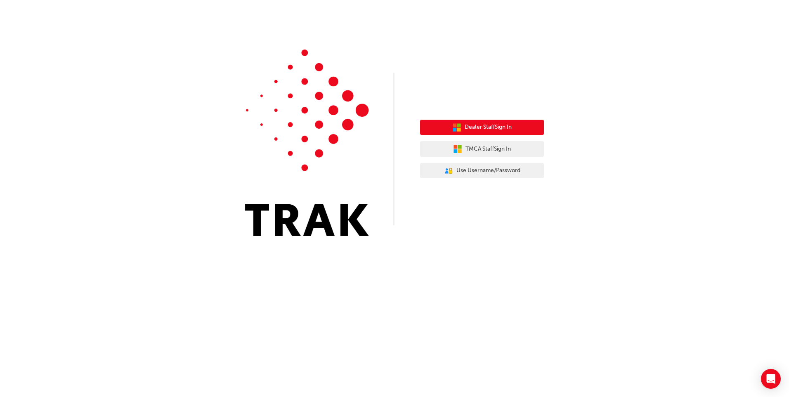  Describe the element at coordinates (482, 127) in the screenshot. I see `button: Dealer StaffSign In` at that location.